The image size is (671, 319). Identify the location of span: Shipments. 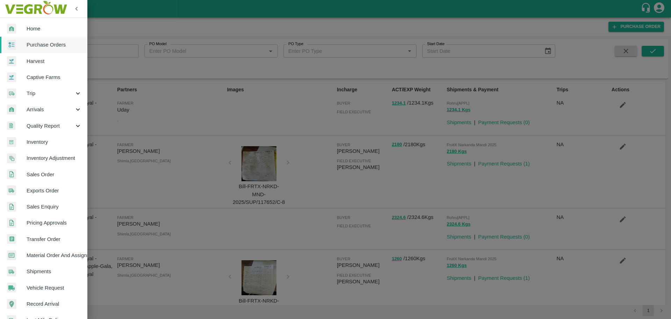
(54, 271).